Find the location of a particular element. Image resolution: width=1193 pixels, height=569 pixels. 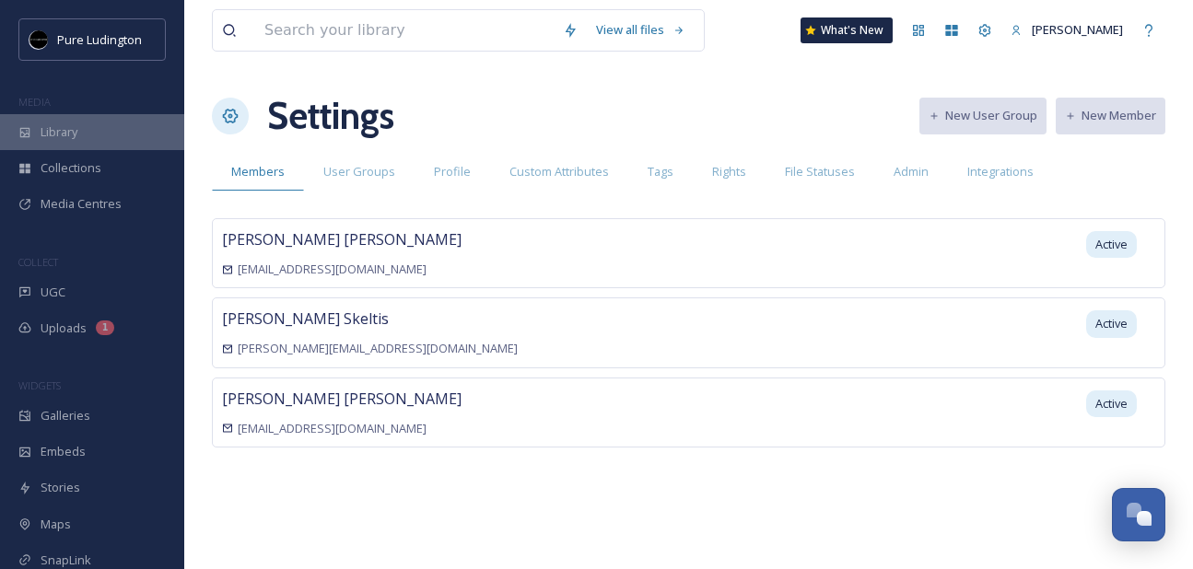

span: Admin is located at coordinates (911, 171).